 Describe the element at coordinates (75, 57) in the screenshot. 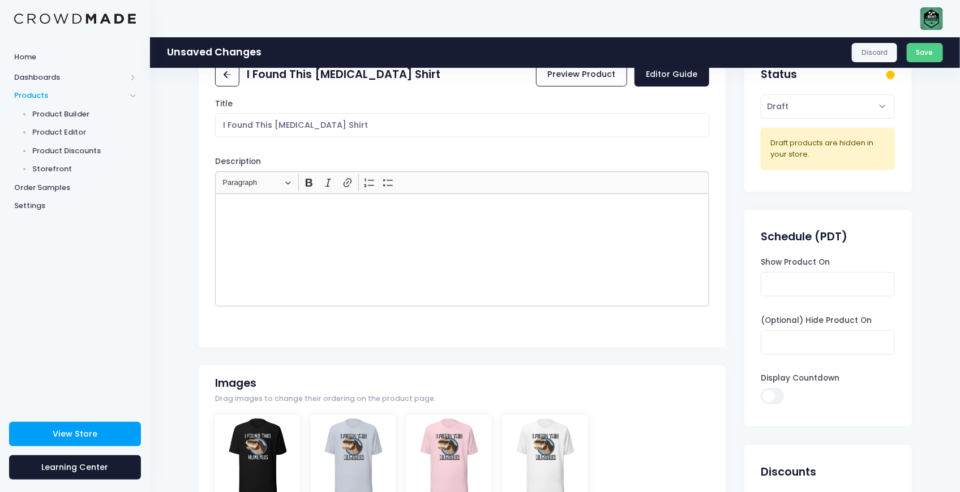

I see `span: Home` at that location.